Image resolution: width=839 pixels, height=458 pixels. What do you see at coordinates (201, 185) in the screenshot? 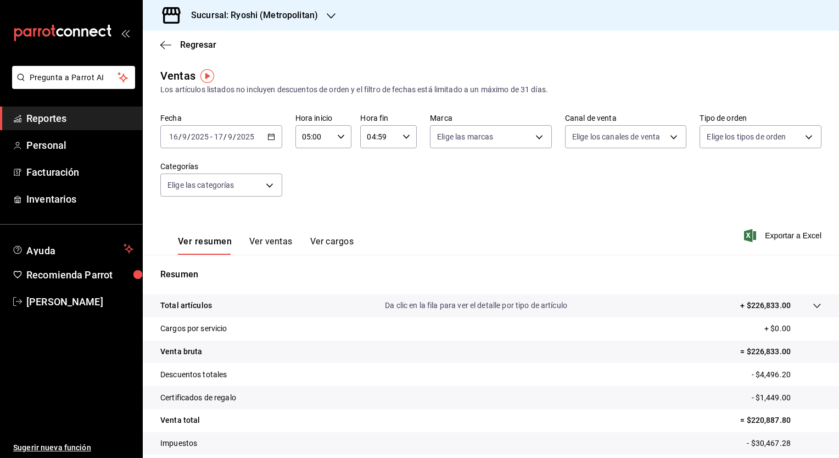
I see `span: Elige las categorías` at bounding box center [201, 185].